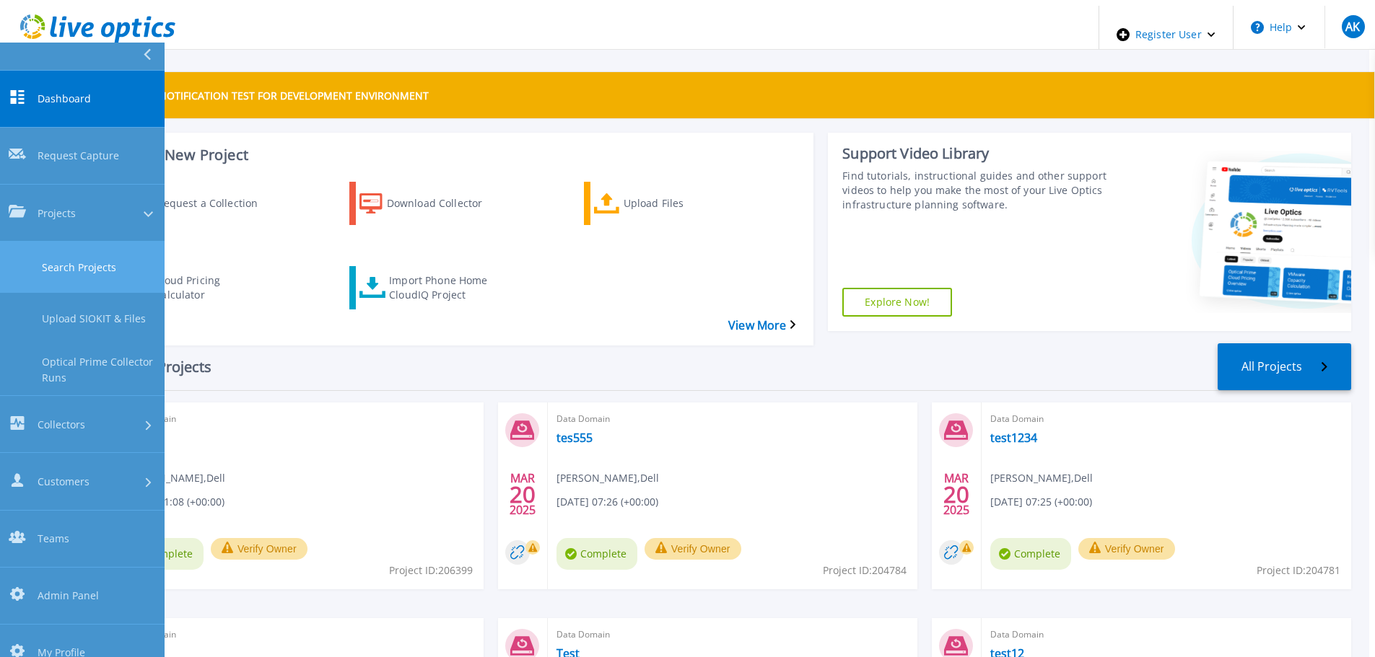 The width and height of the screenshot is (1375, 657). I want to click on span: Project ID: 204781, so click(1298, 571).